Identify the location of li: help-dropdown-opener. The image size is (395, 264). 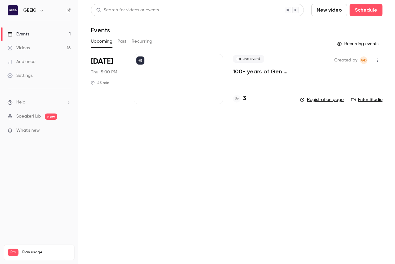
(39, 102).